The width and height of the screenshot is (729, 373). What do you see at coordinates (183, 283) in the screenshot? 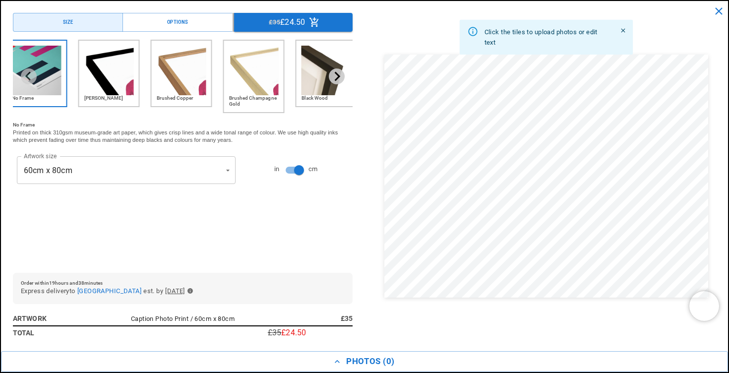
I see `h6: Order within 19 hours and 38 minutes` at bounding box center [183, 283].